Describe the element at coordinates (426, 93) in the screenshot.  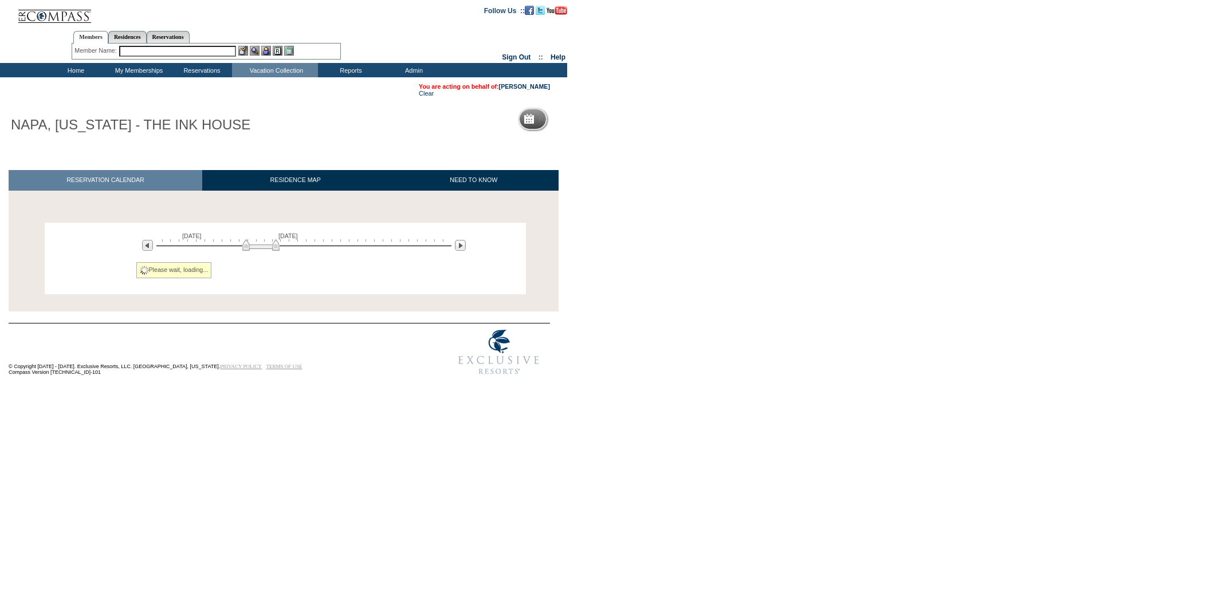
I see `a: Clear` at that location.